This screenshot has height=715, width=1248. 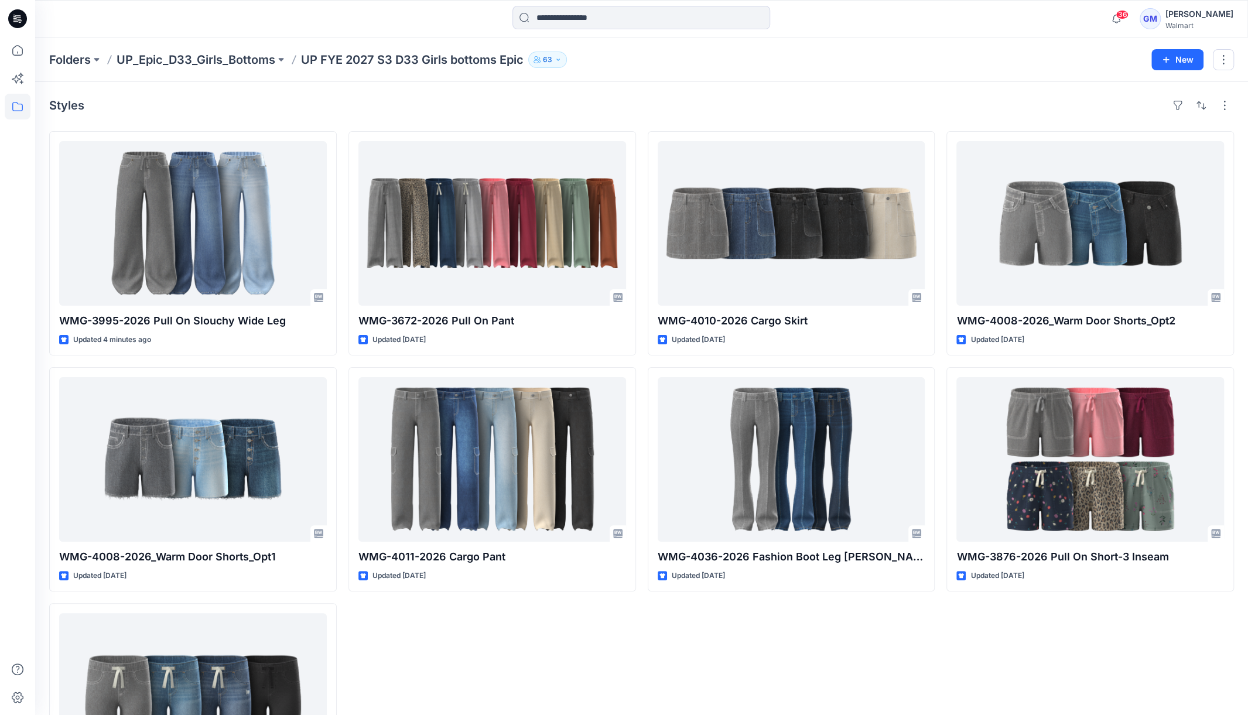 I want to click on a: UP_Epic_D33_Girls_Bottoms, so click(x=196, y=60).